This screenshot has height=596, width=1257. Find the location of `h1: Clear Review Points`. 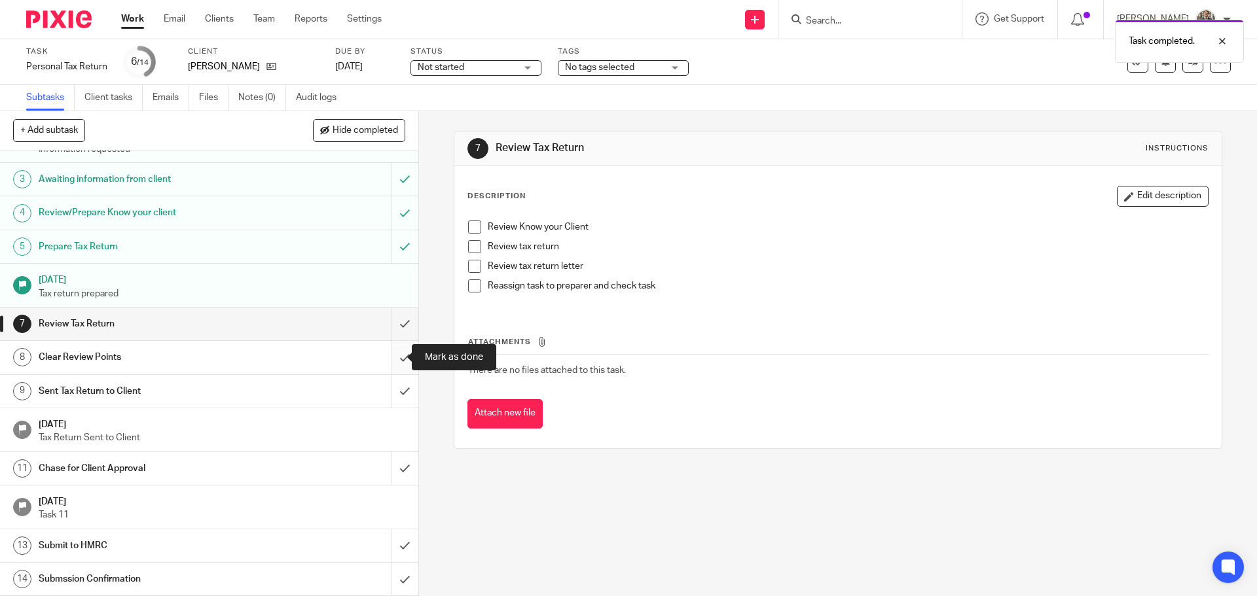

h1: Clear Review Points is located at coordinates (152, 357).